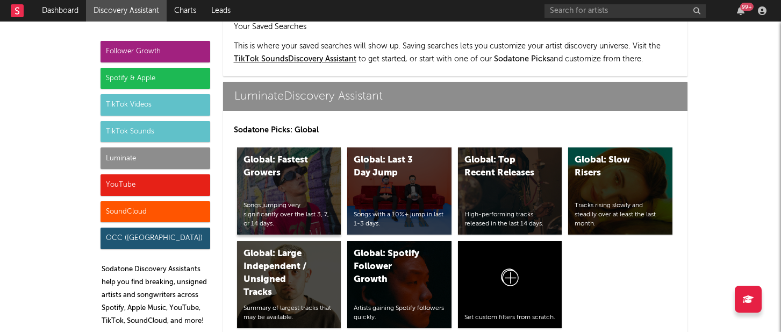 The width and height of the screenshot is (781, 332). What do you see at coordinates (390, 167) in the screenshot?
I see `div: Global: Last 3 Day Jump` at bounding box center [390, 167].